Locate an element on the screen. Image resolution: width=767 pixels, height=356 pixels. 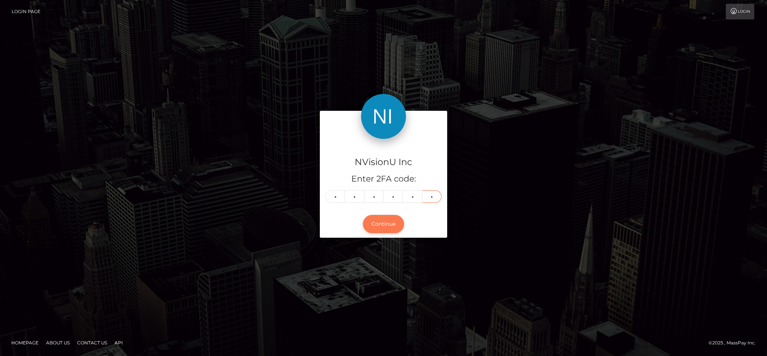
a: Contact Us is located at coordinates (92, 343).